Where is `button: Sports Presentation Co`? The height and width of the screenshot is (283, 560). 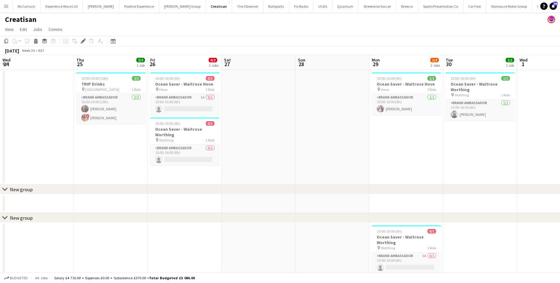 button: Sports Presentation Co is located at coordinates (441, 6).